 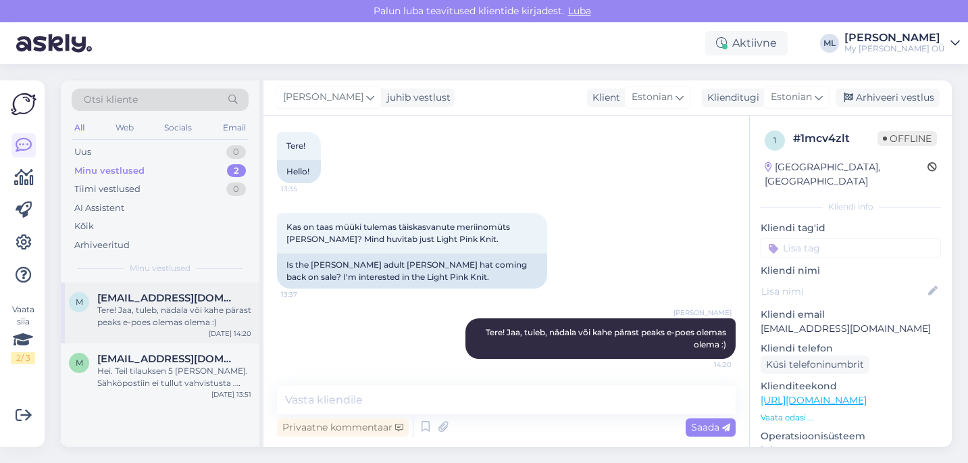 What do you see at coordinates (843, 291) in the screenshot?
I see `input: Lisa nimi` at bounding box center [843, 291].